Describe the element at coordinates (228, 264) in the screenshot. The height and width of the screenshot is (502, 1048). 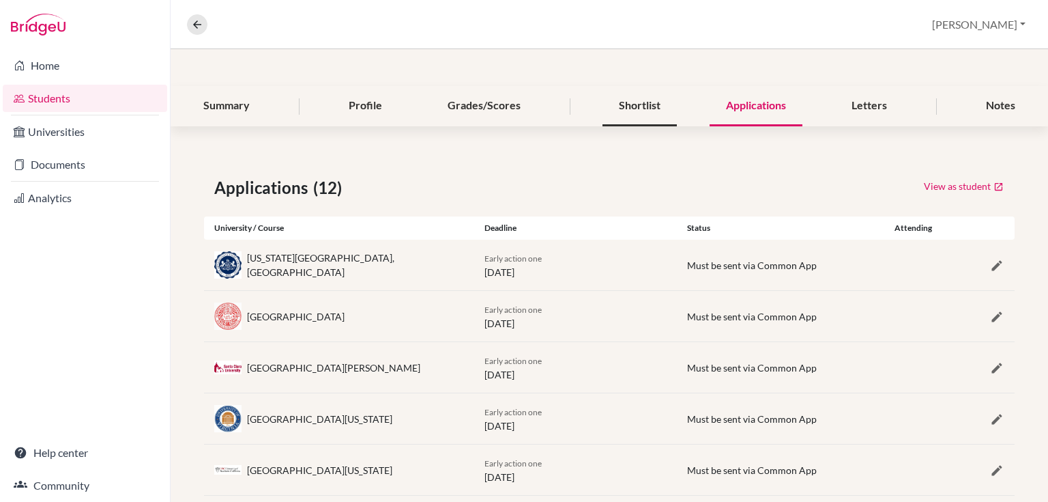
I see `img: us_psu_5q2awepp.jpeg` at that location.